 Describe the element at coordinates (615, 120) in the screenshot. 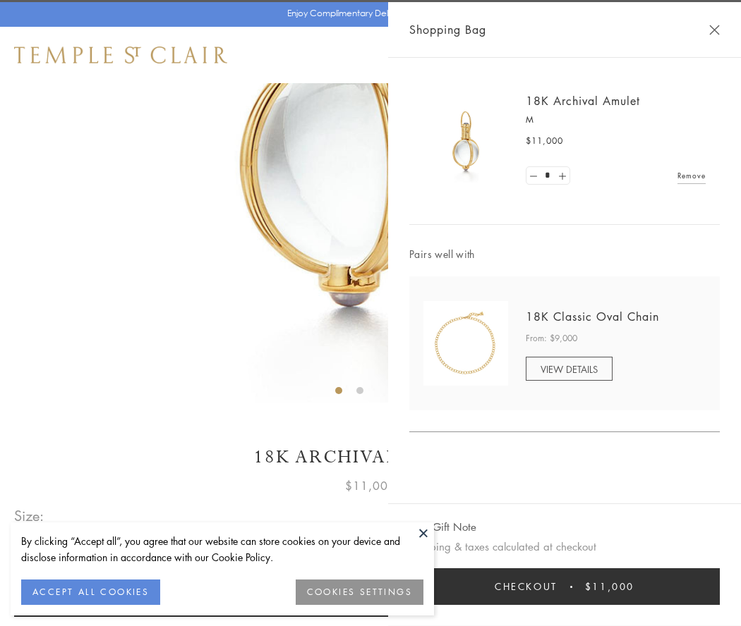

I see `p: M` at that location.